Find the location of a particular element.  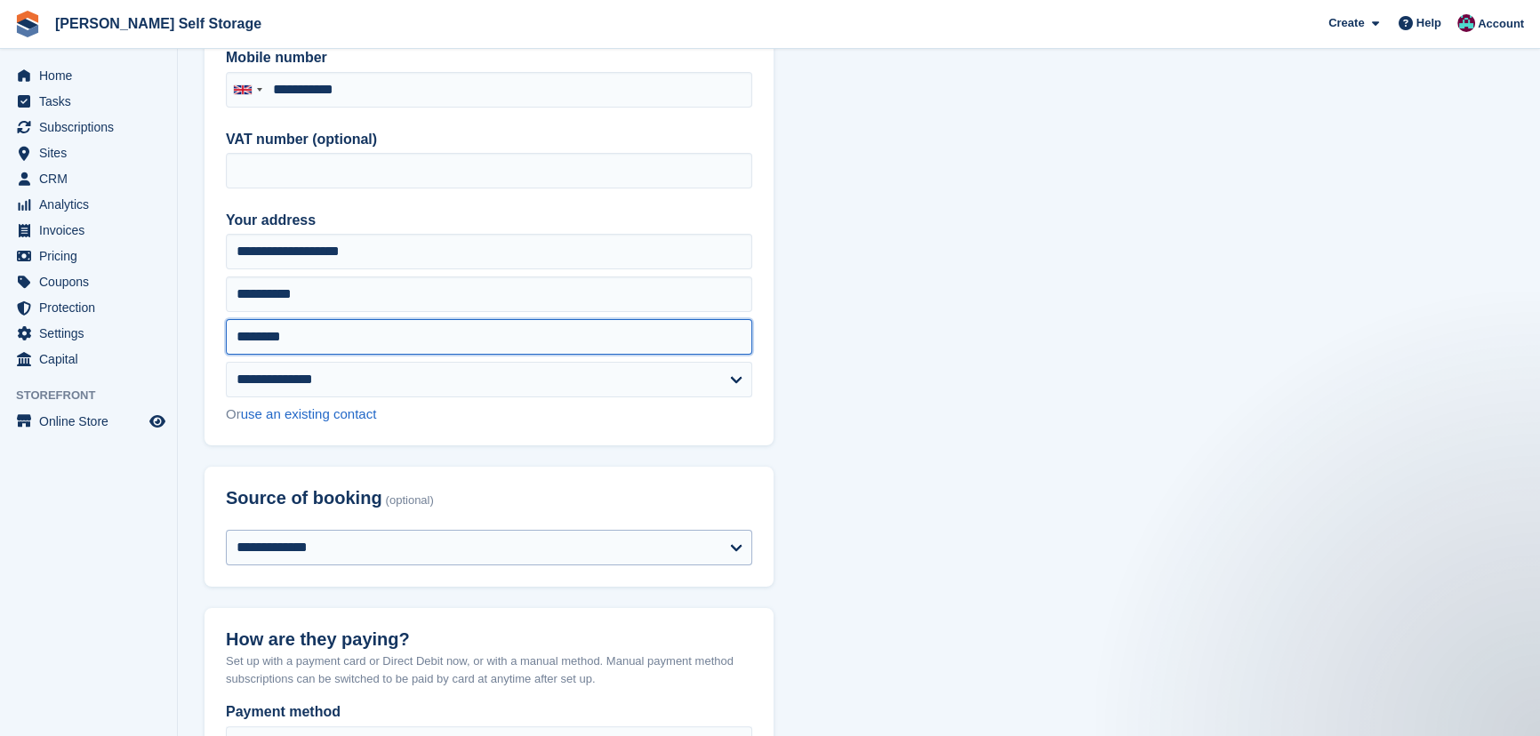

a: Preview store is located at coordinates (157, 421).